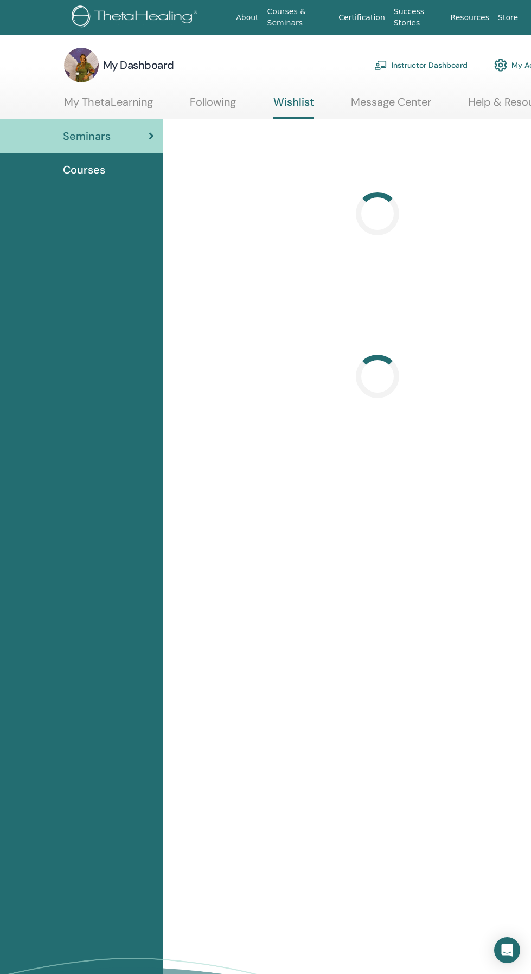 The width and height of the screenshot is (531, 974). Describe the element at coordinates (247, 17) in the screenshot. I see `a: About` at that location.